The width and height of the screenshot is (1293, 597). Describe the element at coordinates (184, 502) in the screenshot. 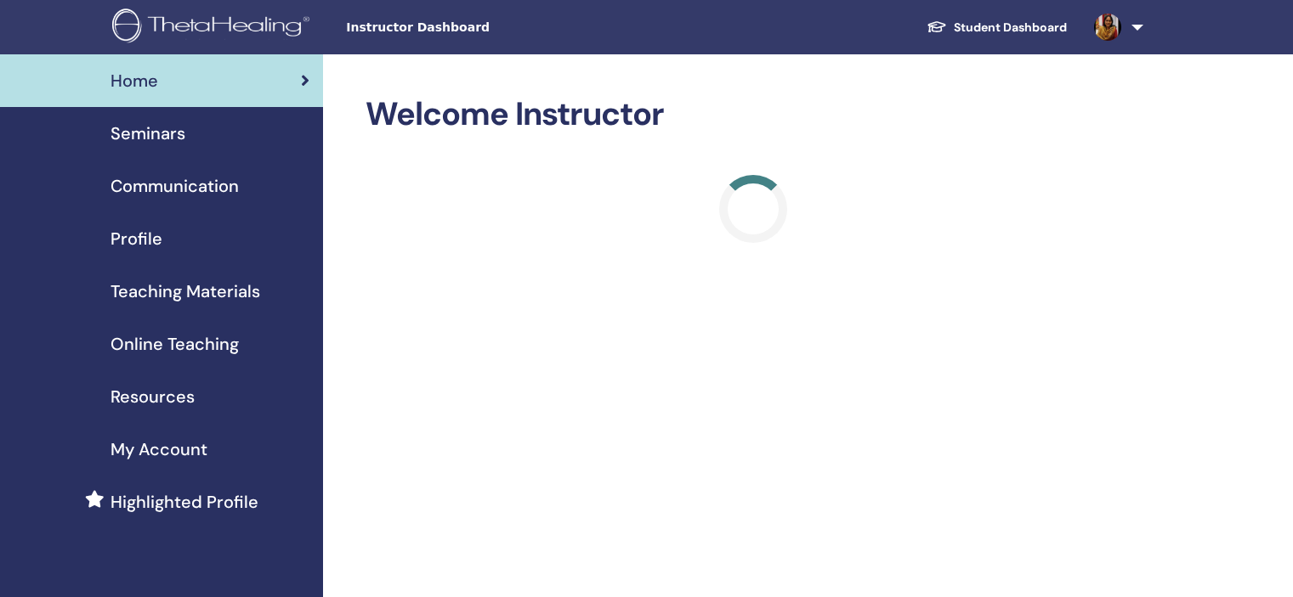

I see `span: Highlighted Profile` at that location.